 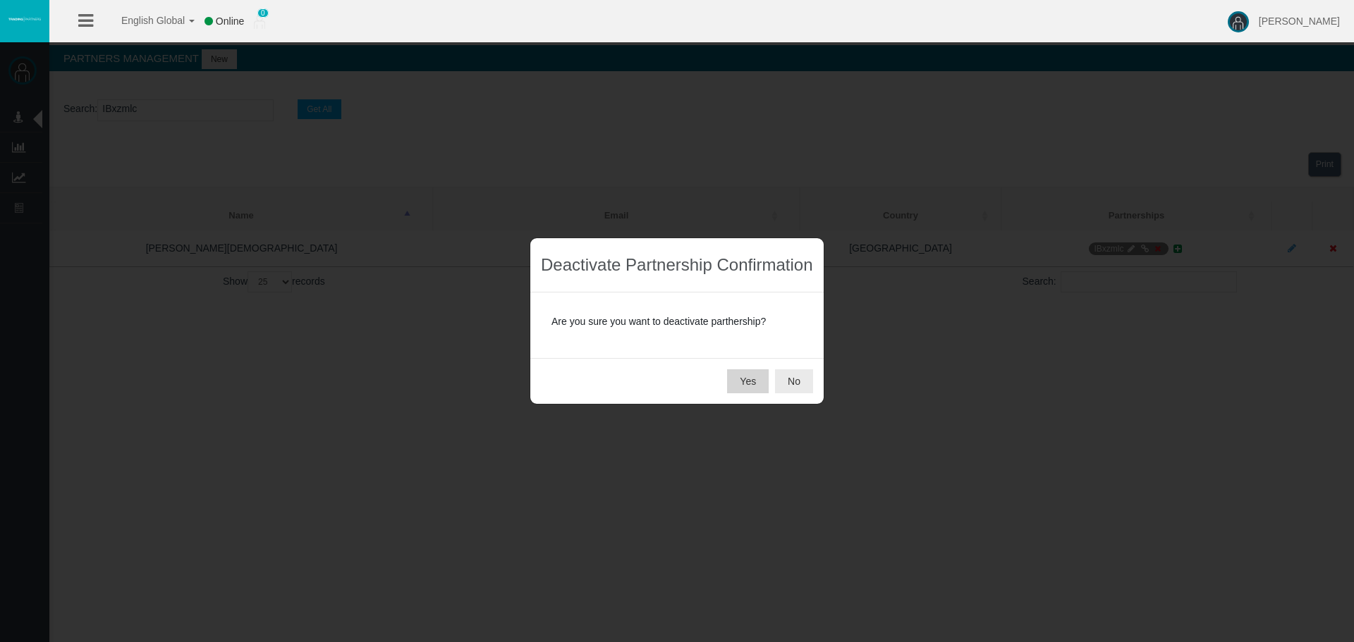 What do you see at coordinates (794, 382) in the screenshot?
I see `button: No` at bounding box center [794, 382].